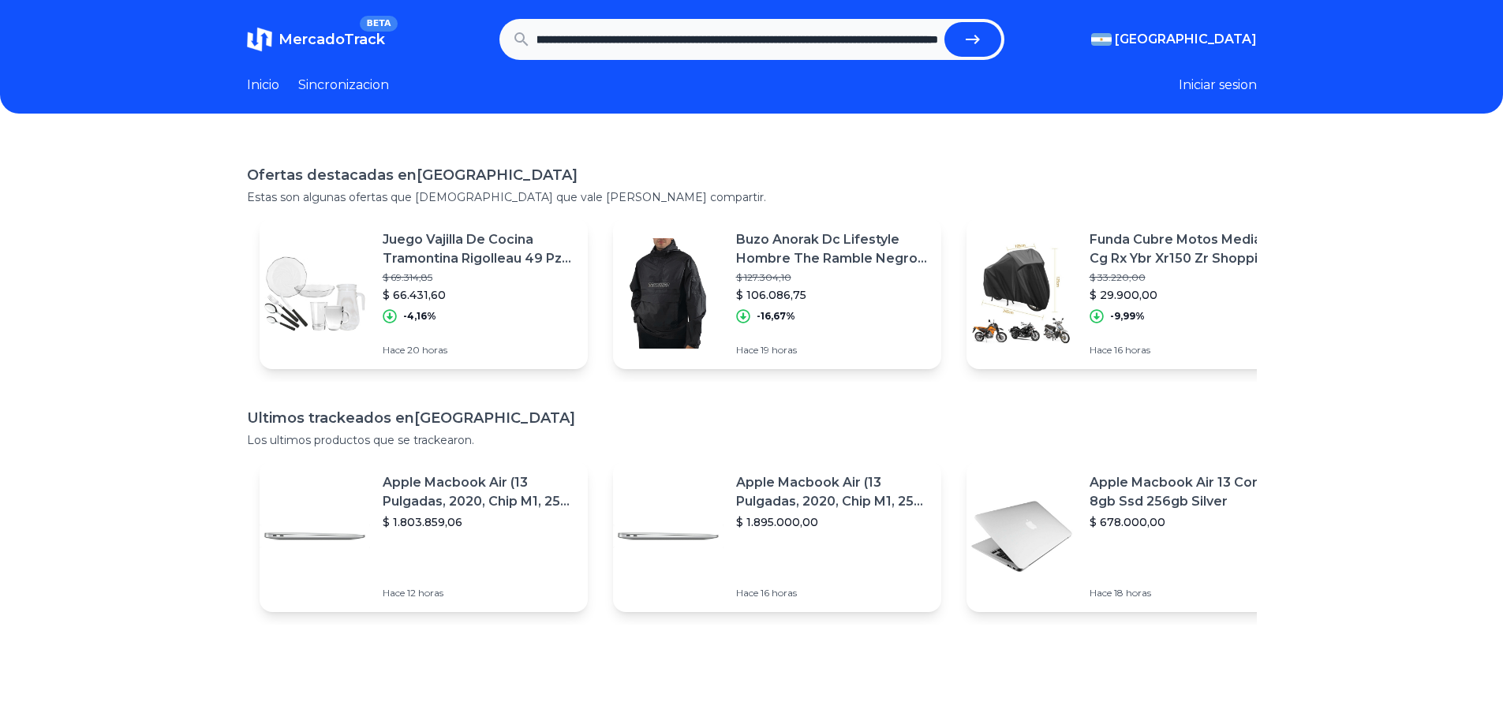 Image resolution: width=1503 pixels, height=713 pixels. I want to click on p: $ 106.086,75, so click(832, 295).